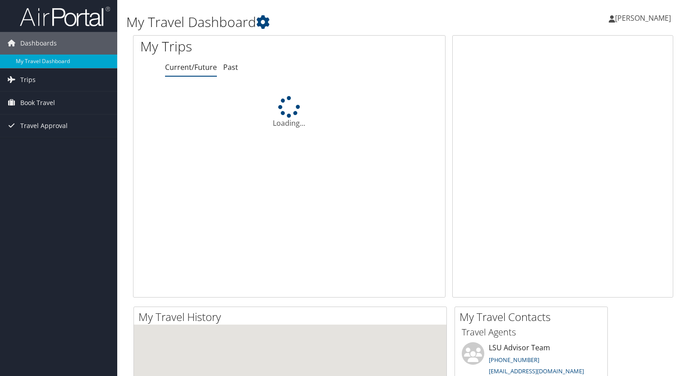 This screenshot has height=376, width=689. I want to click on h3: Travel Agents, so click(531, 332).